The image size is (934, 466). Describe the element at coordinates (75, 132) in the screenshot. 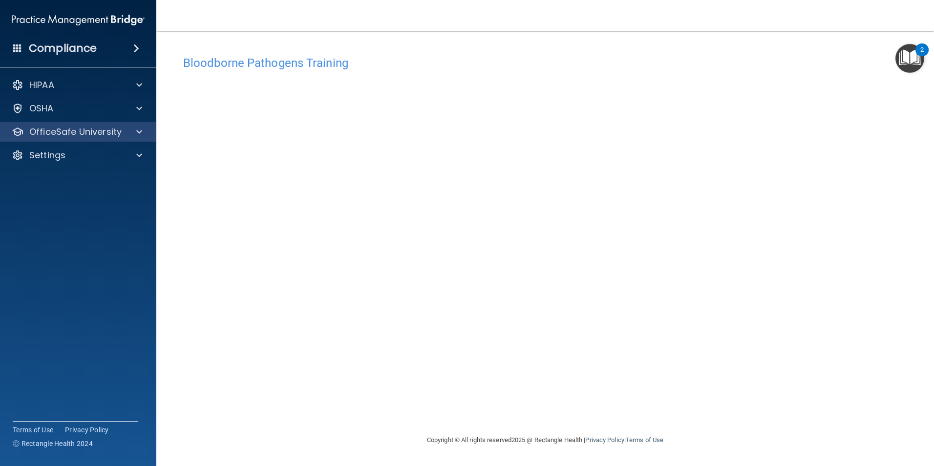

I see `p: OfficeSafe University` at that location.